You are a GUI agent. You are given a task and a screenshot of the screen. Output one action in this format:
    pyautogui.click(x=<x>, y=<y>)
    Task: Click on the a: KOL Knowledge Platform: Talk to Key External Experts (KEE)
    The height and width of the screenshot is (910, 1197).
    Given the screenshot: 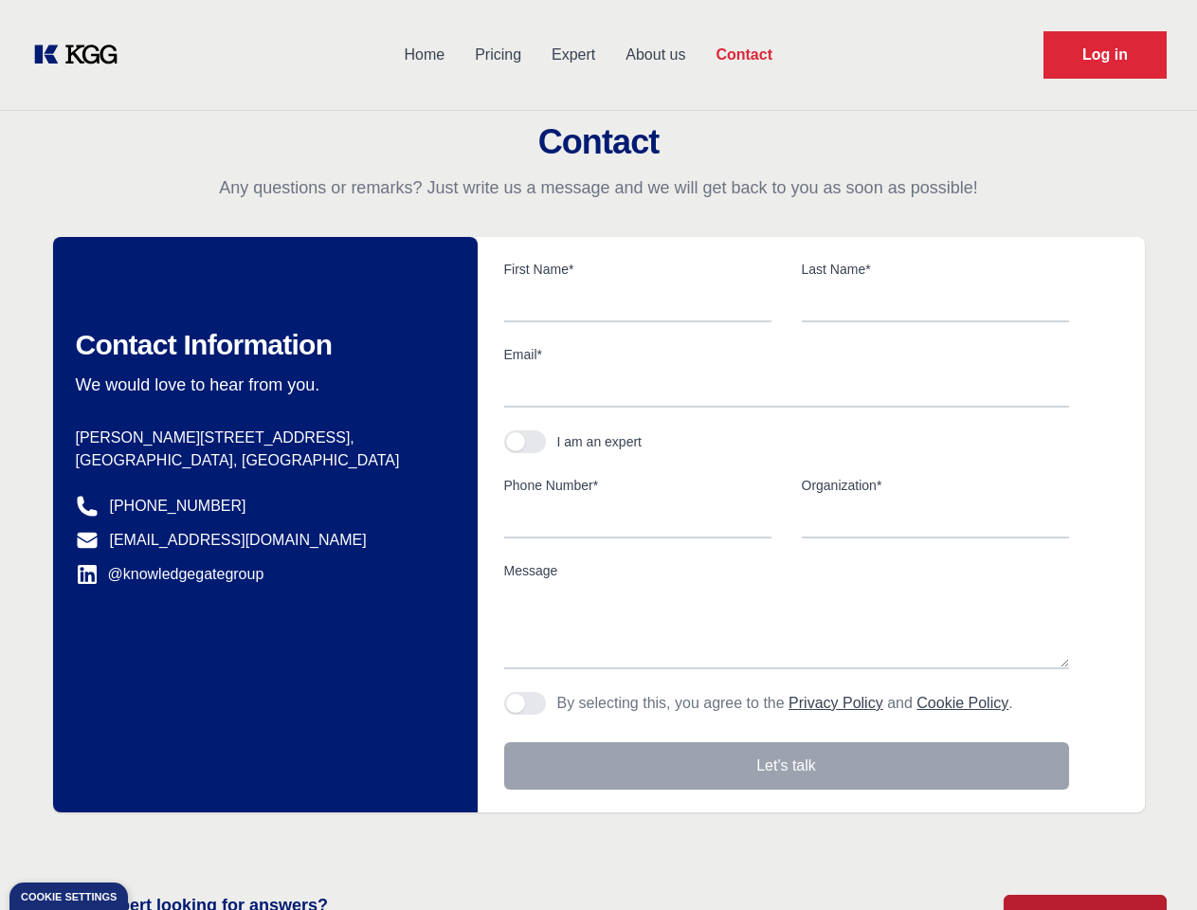 What is the action you would take?
    pyautogui.click(x=81, y=55)
    